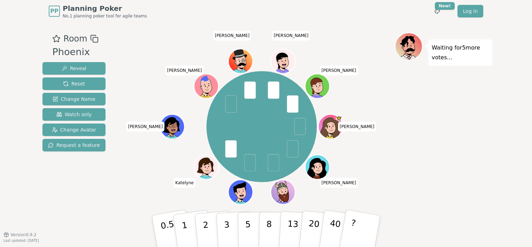 The width and height of the screenshot is (532, 247). What do you see at coordinates (437, 11) in the screenshot?
I see `button: New!` at bounding box center [437, 11].